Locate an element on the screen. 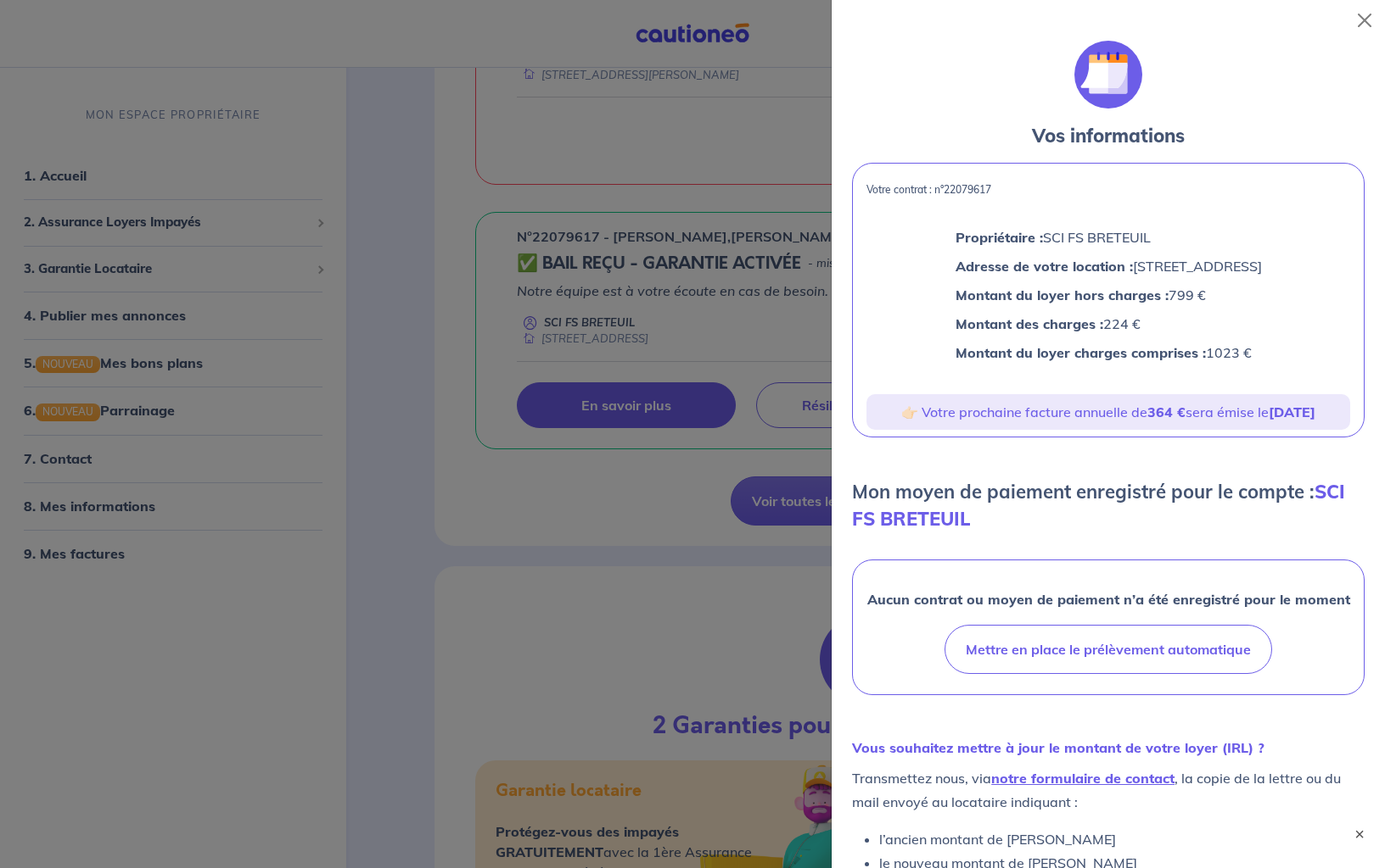 This screenshot has height=868, width=1385. p: 799 € is located at coordinates (1108, 296).